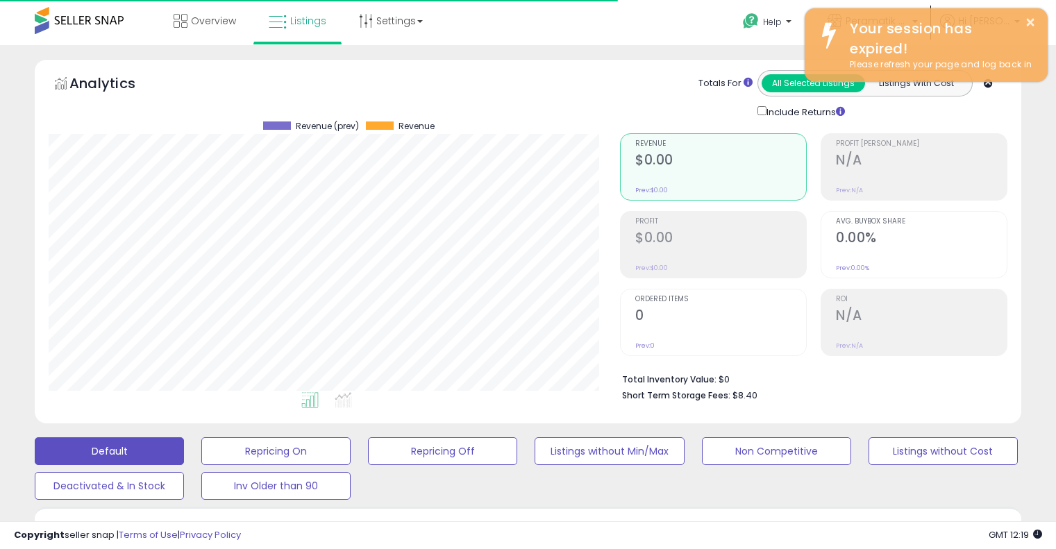  Describe the element at coordinates (210, 534) in the screenshot. I see `a: Privacy Policy` at that location.